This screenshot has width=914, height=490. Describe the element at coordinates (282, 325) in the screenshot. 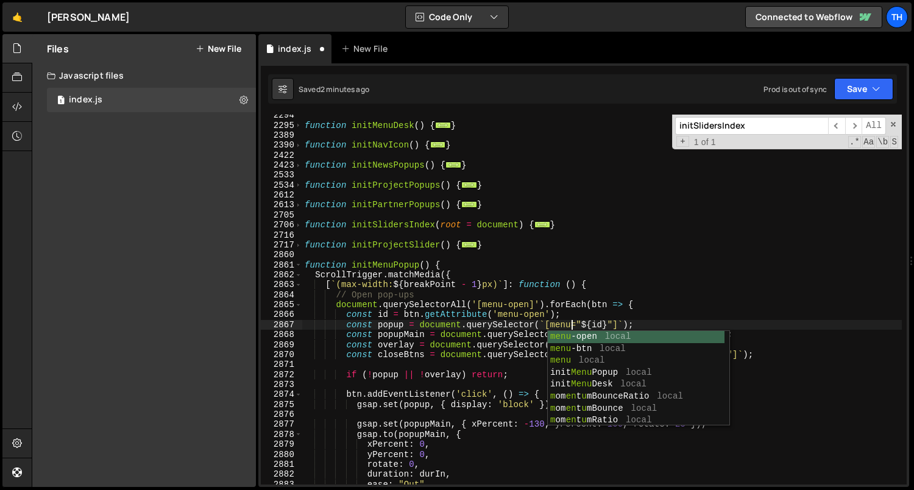

I see `div: 2867` at that location.